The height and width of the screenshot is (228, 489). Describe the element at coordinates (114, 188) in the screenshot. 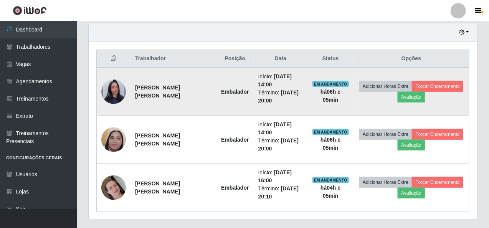

I see `img: 1694555706443.jpeg` at that location.